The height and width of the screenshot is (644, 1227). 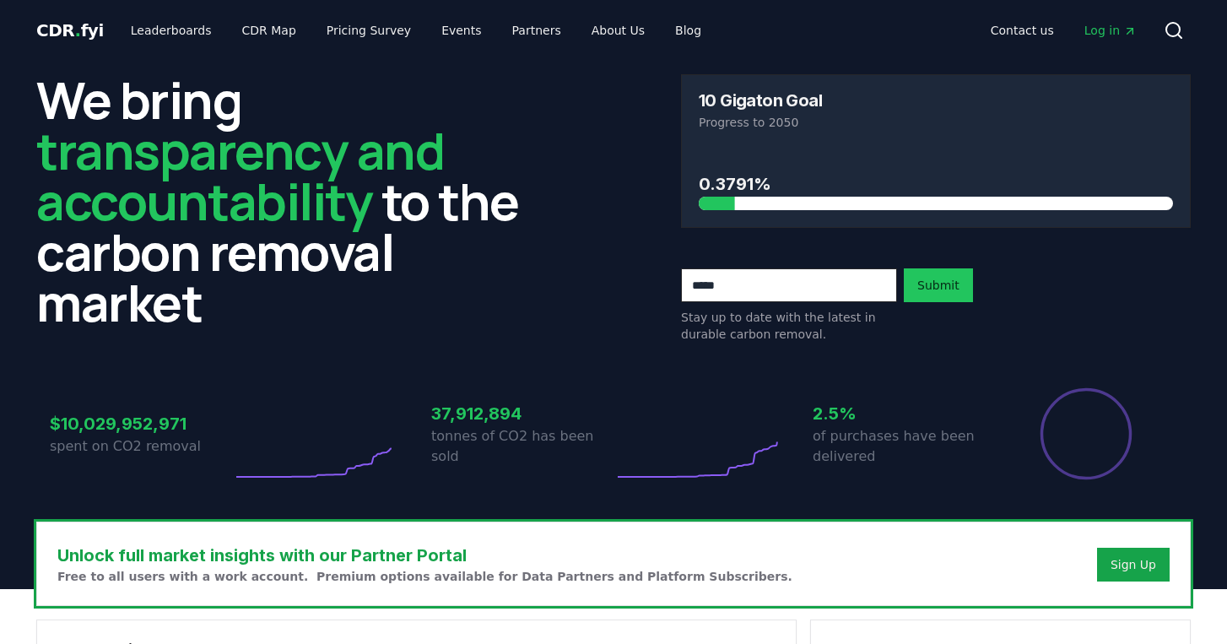 What do you see at coordinates (1134, 565) in the screenshot?
I see `div: Sign Up` at bounding box center [1134, 565].